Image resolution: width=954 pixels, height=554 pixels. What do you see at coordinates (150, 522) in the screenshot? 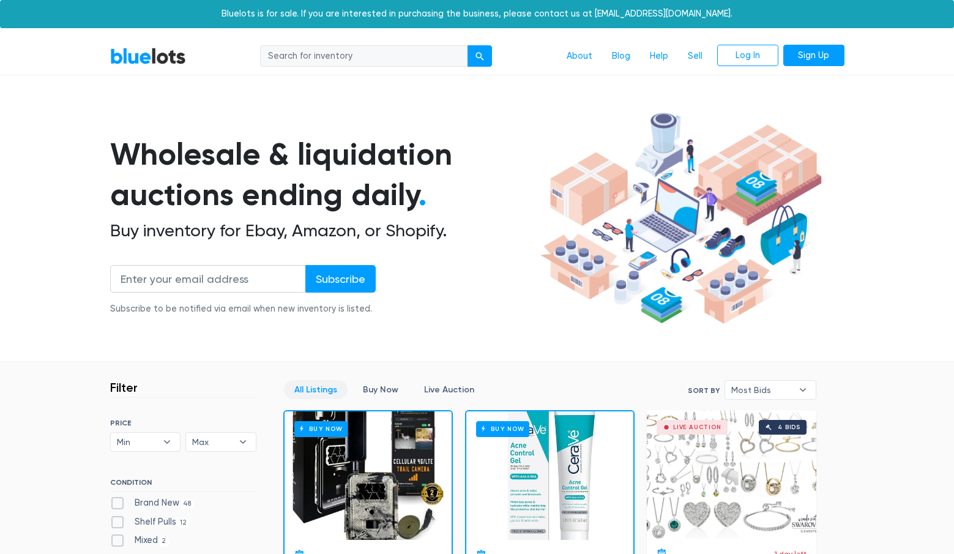
I see `label: Shelf Pulls` at bounding box center [150, 522].